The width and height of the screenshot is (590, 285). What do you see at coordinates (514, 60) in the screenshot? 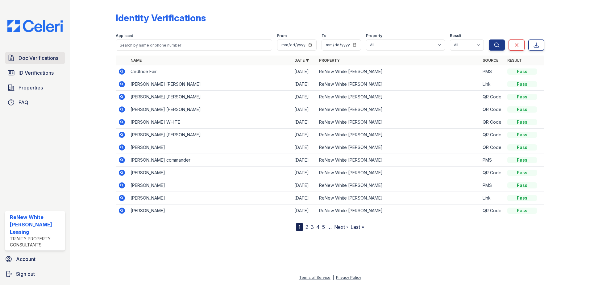
I see `a: Result` at bounding box center [514, 60].